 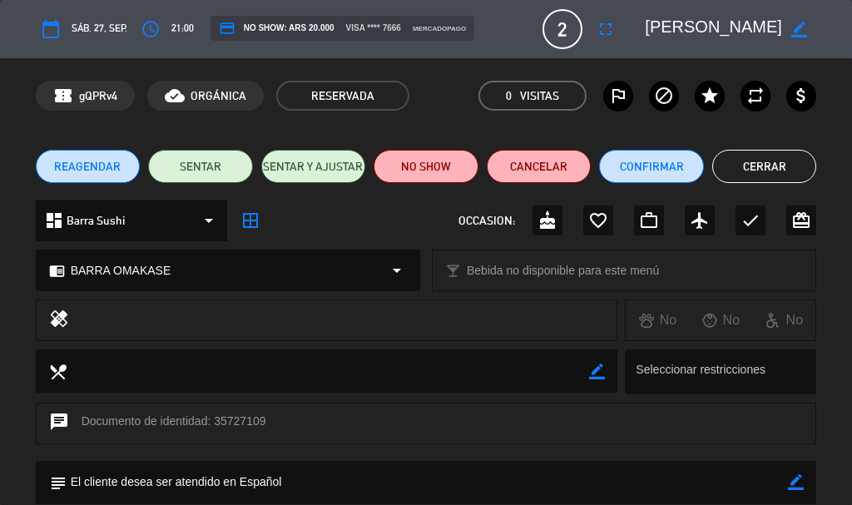 What do you see at coordinates (508, 96) in the screenshot?
I see `span: 0` at bounding box center [508, 96].